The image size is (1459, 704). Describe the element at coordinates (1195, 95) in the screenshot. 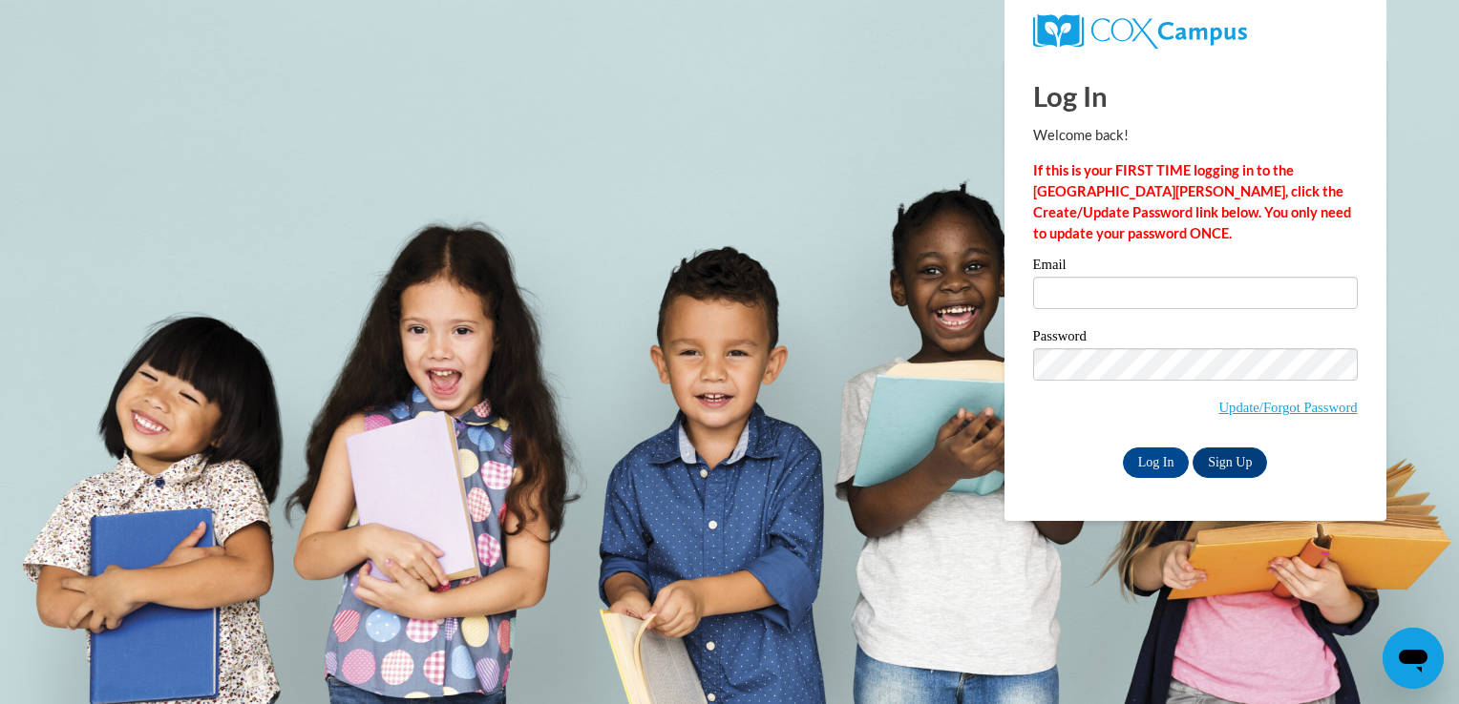

I see `h1: Log In` at that location.